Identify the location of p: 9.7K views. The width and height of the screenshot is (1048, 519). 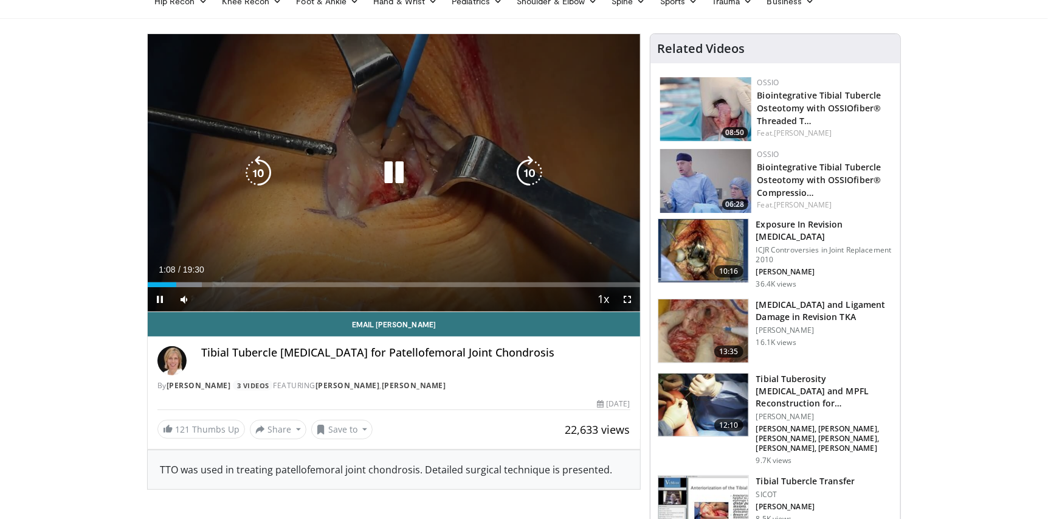
(774, 460).